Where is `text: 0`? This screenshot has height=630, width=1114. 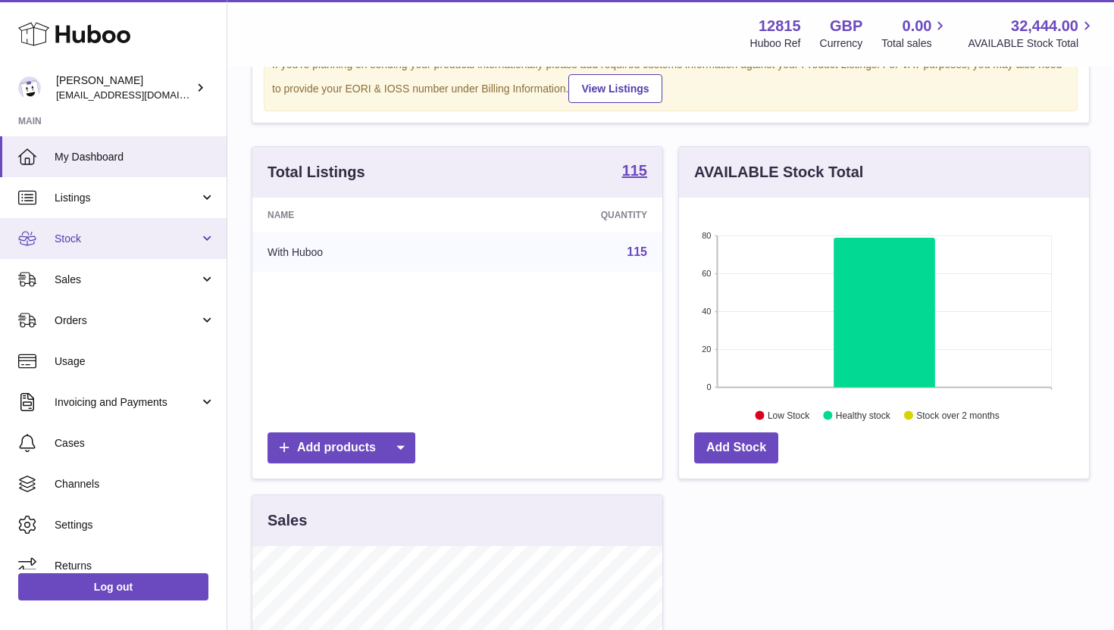 text: 0 is located at coordinates (708, 387).